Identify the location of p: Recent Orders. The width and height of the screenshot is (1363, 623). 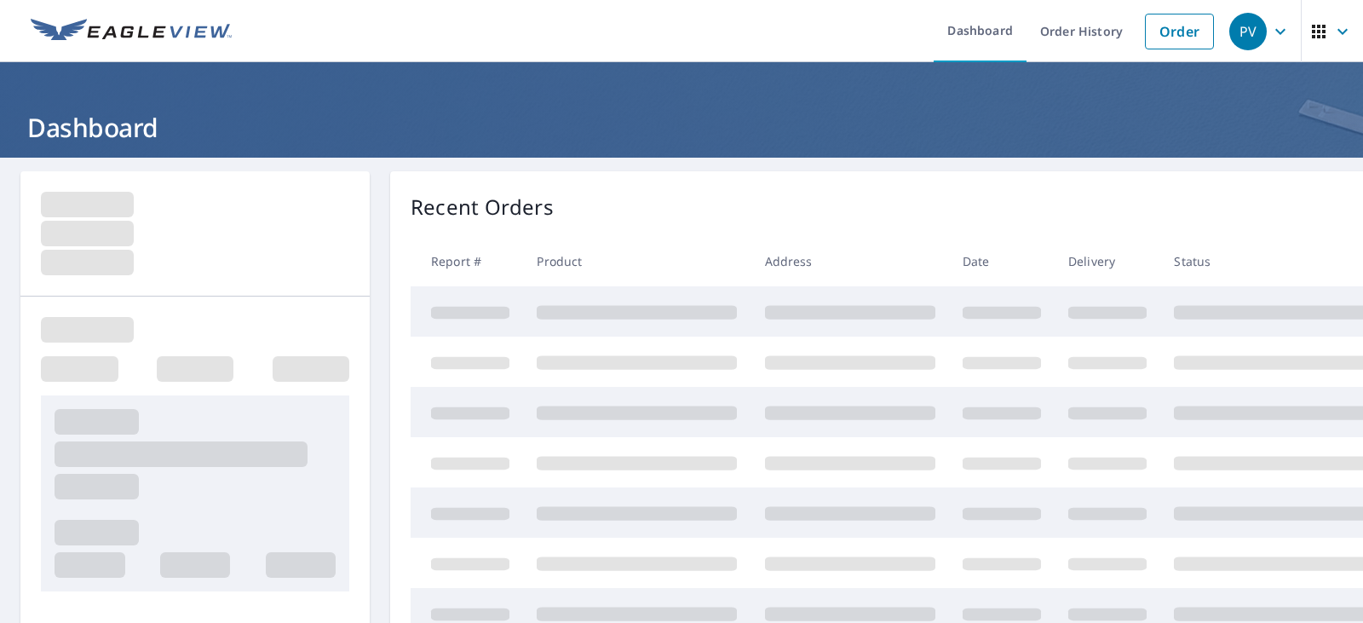
(482, 207).